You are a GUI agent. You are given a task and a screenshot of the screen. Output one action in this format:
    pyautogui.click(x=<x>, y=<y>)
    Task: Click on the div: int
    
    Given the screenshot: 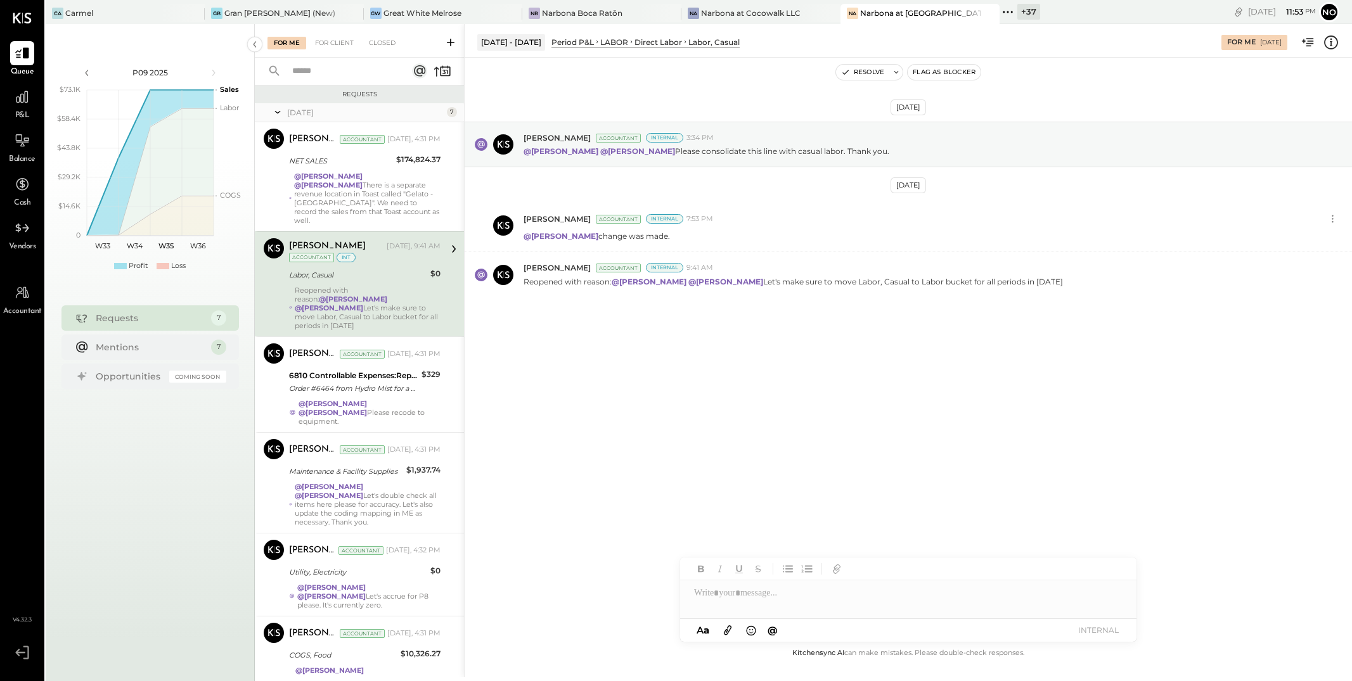 What is the action you would take?
    pyautogui.click(x=346, y=257)
    